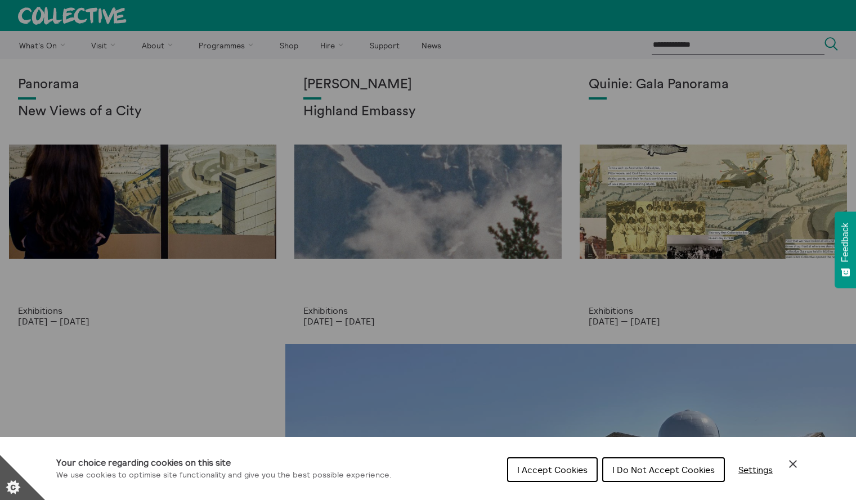  I want to click on span: Feedback, so click(845, 243).